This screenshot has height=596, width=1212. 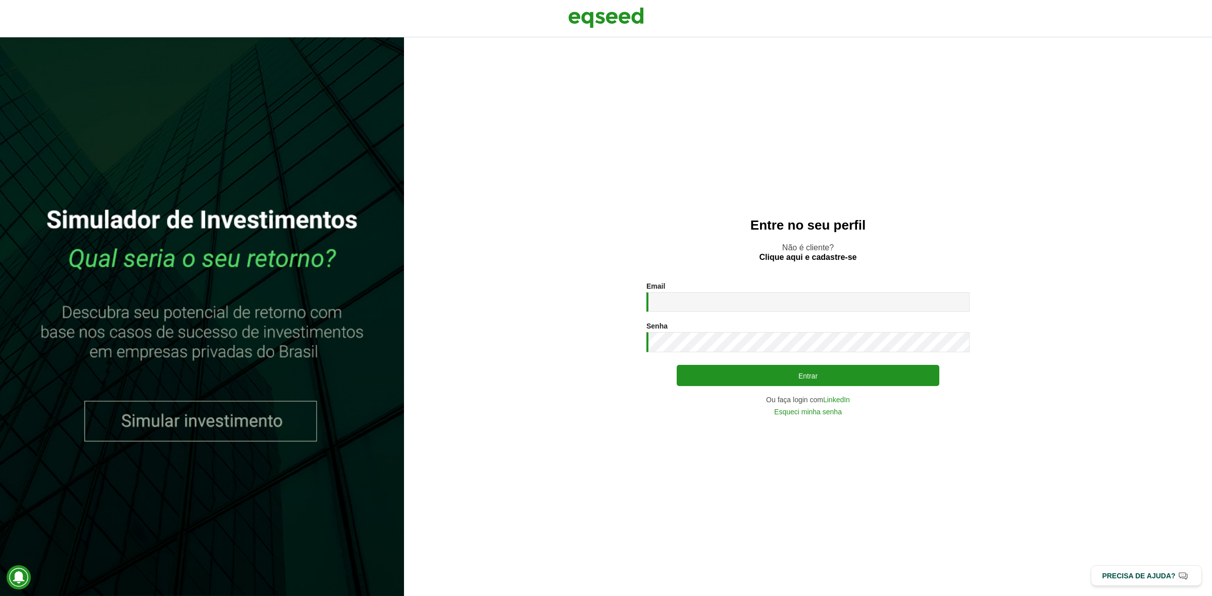 What do you see at coordinates (606, 18) in the screenshot?
I see `img: EqSeed Logo` at bounding box center [606, 18].